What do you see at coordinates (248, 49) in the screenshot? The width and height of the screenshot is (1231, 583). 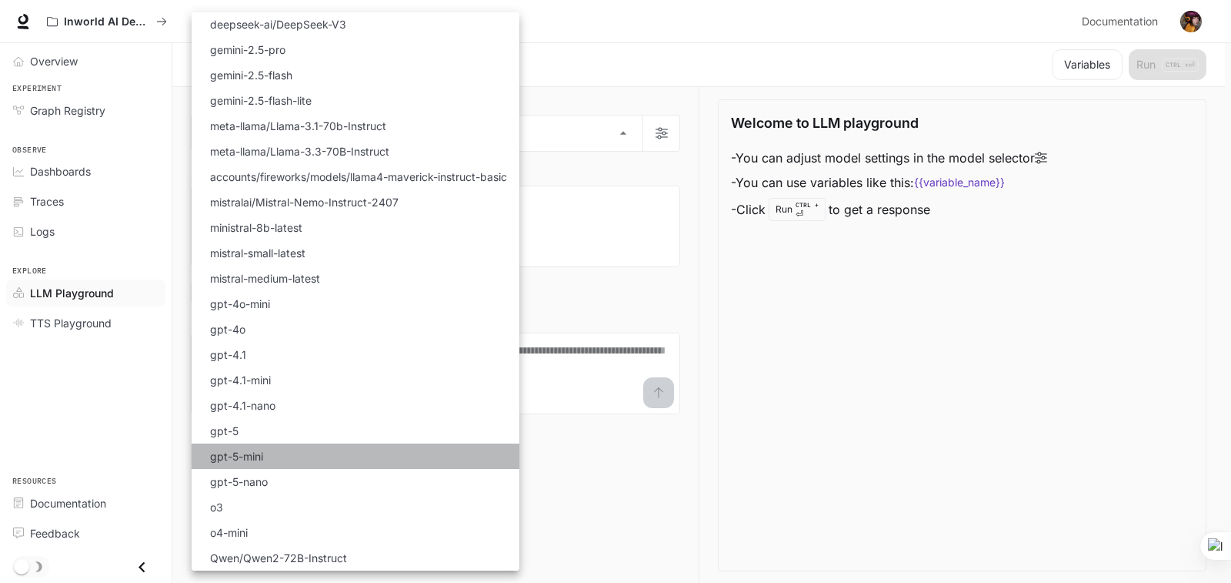 I see `p: gemini-2.5-pro` at bounding box center [248, 49].